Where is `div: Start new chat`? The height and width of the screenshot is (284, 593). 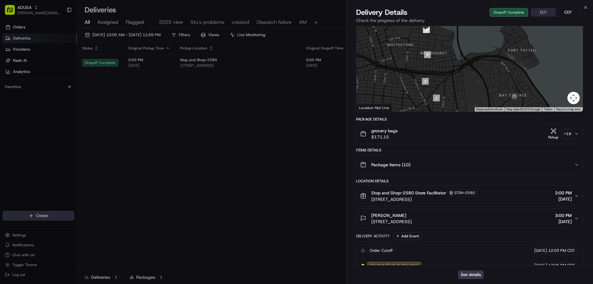
div: Start new chat is located at coordinates (61, 62).